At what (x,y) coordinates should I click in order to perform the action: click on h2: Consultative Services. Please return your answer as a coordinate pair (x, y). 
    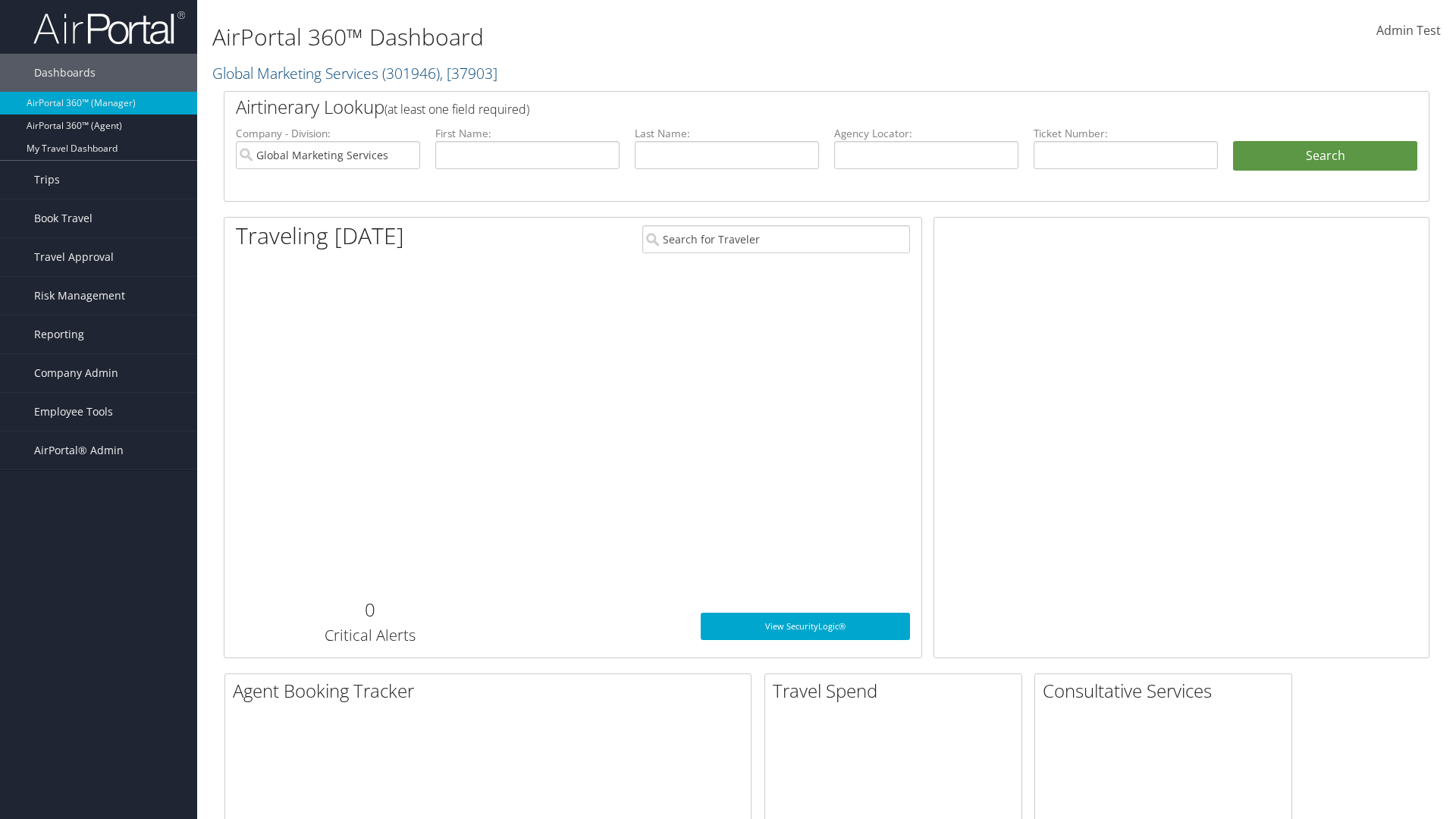
    Looking at the image, I should click on (1166, 691).